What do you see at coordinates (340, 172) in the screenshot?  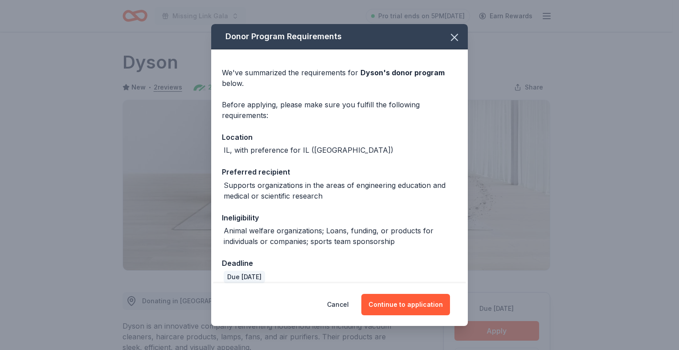 I see `div: Preferred recipient` at bounding box center [340, 172].